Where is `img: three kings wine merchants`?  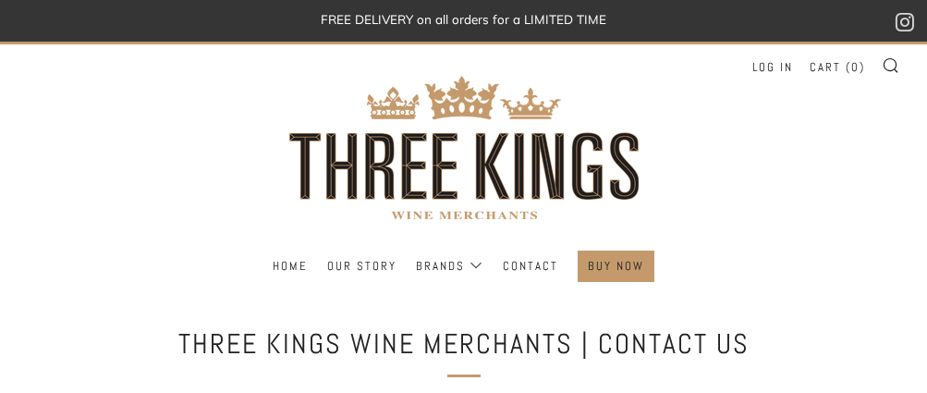
img: three kings wine merchants is located at coordinates (464, 147).